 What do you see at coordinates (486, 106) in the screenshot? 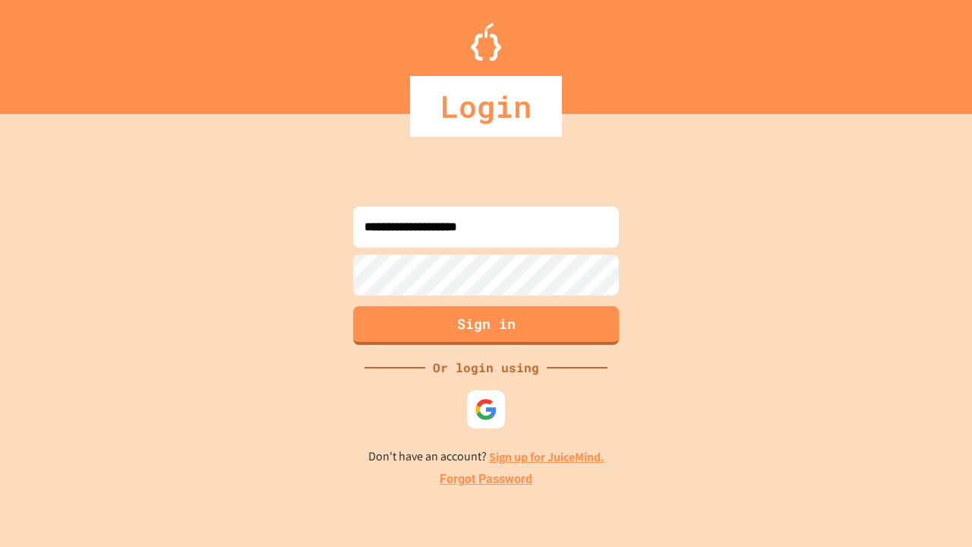
I see `div: Login` at bounding box center [486, 106].